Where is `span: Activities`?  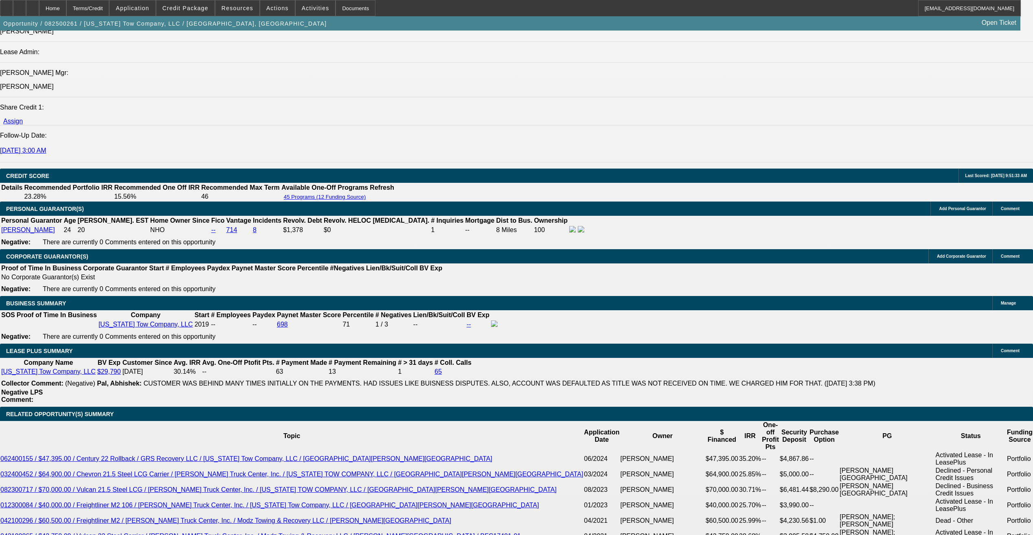
span: Activities is located at coordinates (316, 8).